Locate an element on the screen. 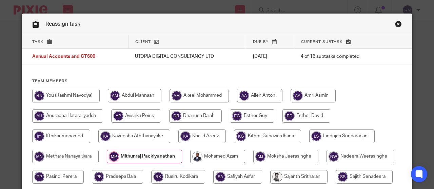  p: UTOPIA DIGITAL CONSULTANCY LTD is located at coordinates (187, 57).